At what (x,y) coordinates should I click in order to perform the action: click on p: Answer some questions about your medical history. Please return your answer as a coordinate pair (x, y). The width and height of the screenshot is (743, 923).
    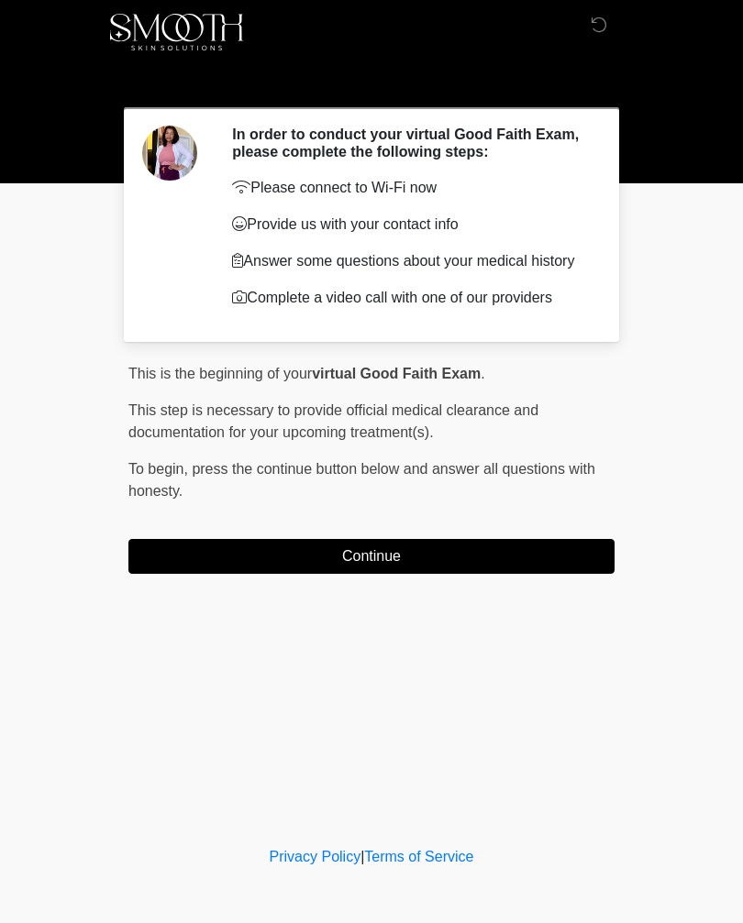
    Looking at the image, I should click on (409, 261).